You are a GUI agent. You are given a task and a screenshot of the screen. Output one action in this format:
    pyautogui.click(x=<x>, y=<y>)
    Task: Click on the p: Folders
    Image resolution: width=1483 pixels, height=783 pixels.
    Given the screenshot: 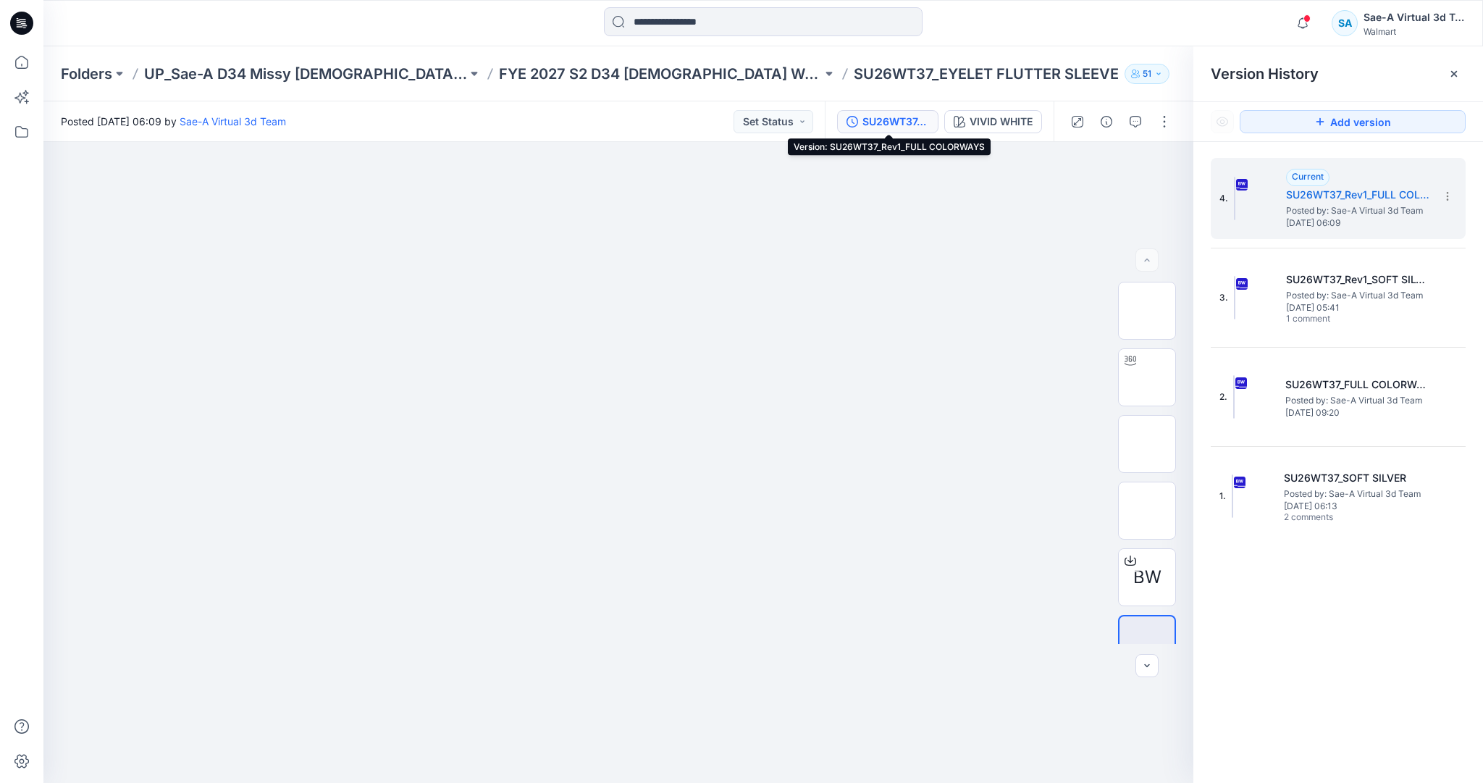 What is the action you would take?
    pyautogui.click(x=86, y=74)
    